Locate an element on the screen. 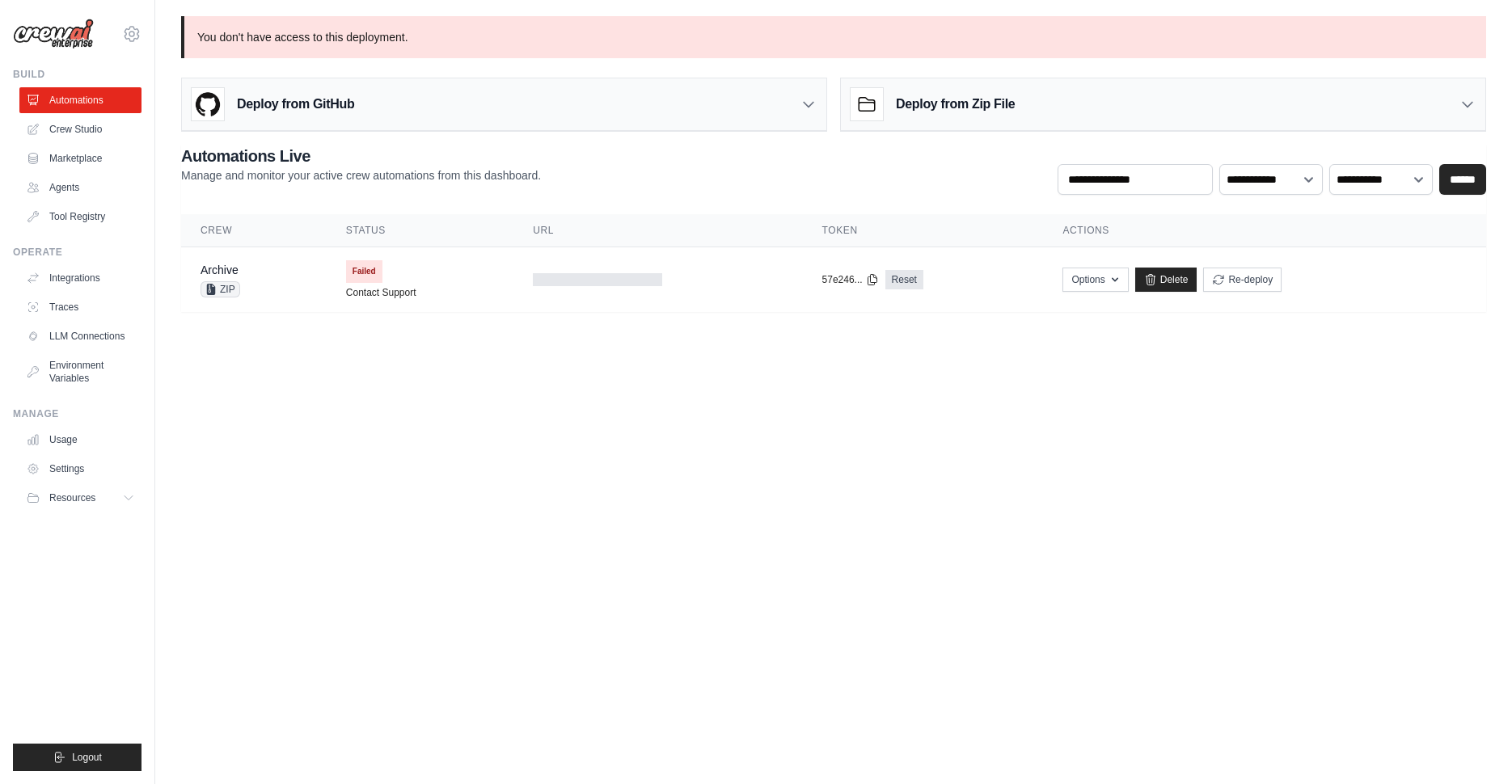  a: Settings is located at coordinates (80, 469).